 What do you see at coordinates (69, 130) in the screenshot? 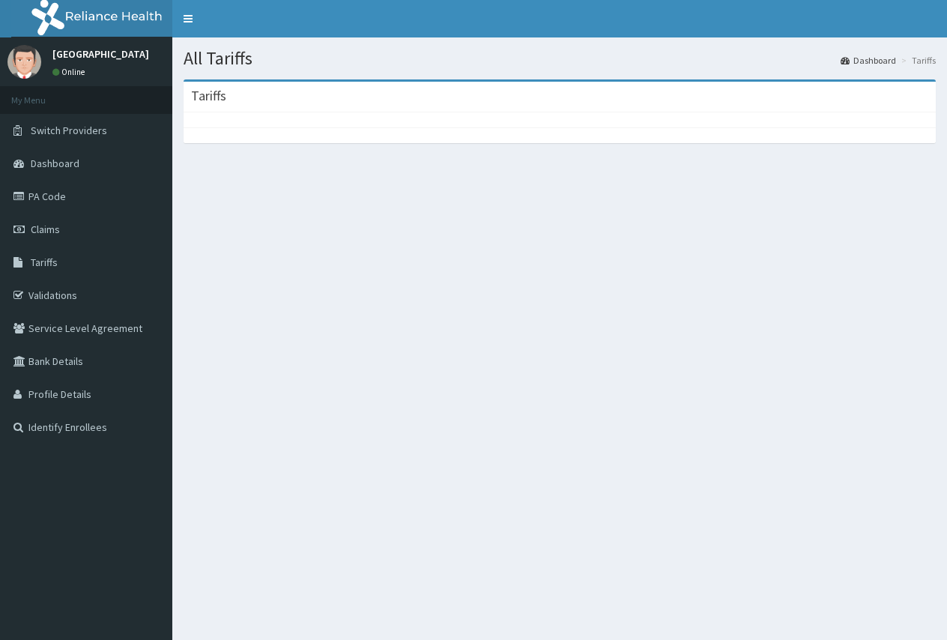
I see `span: Switch Providers` at bounding box center [69, 130].